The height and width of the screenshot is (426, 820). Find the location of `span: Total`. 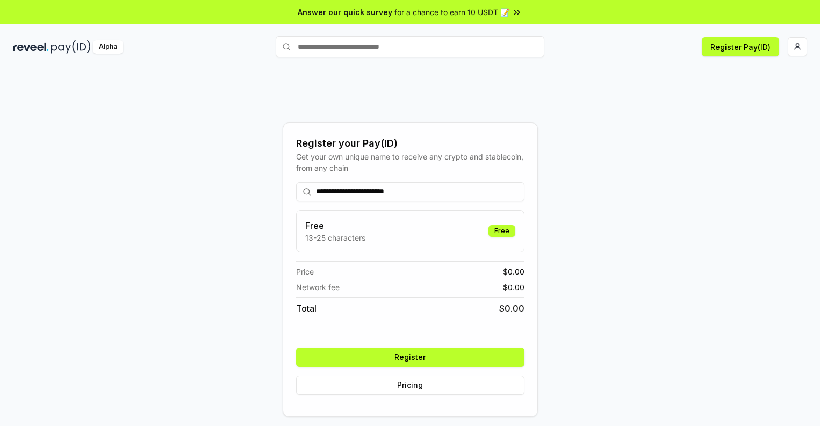

span: Total is located at coordinates (306, 309).